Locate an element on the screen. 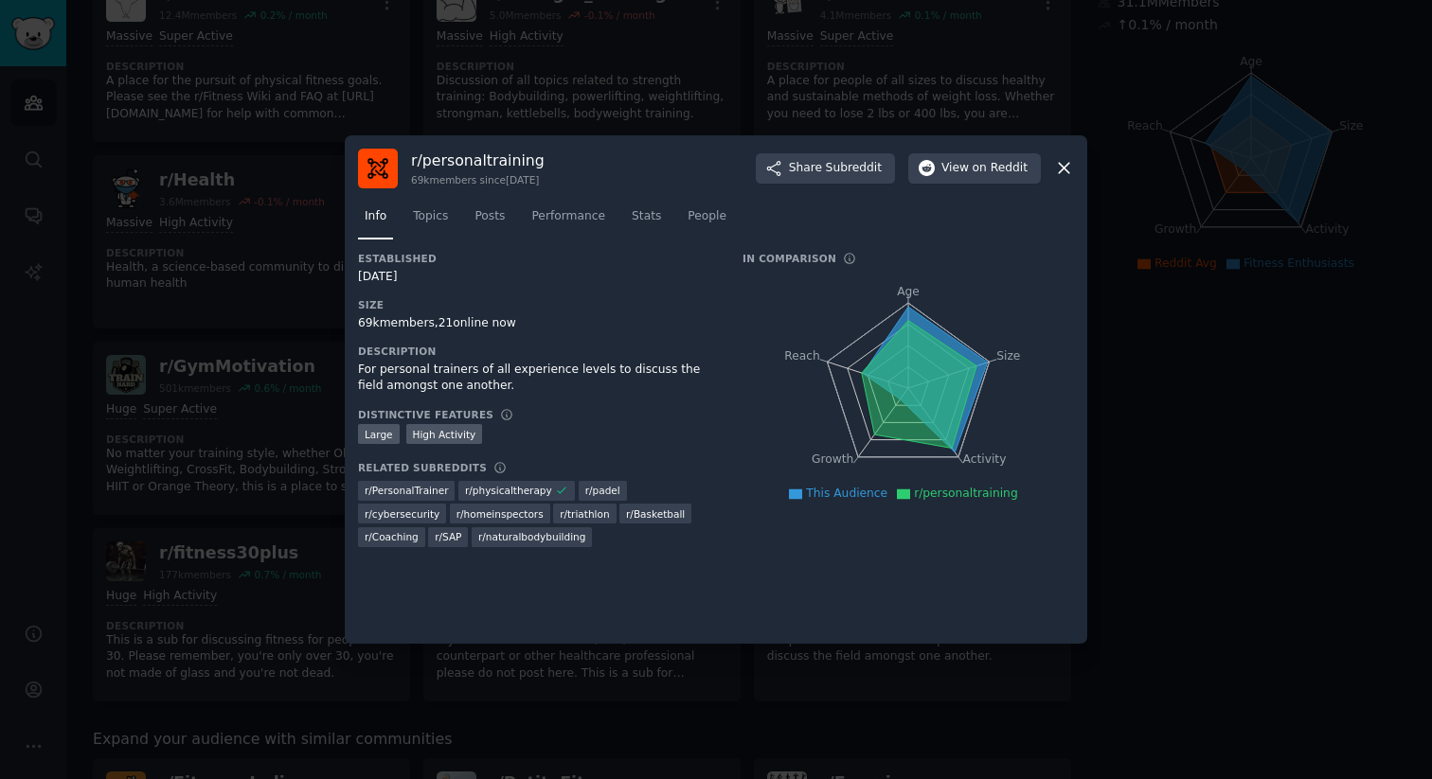  a: Stats is located at coordinates (646, 221).